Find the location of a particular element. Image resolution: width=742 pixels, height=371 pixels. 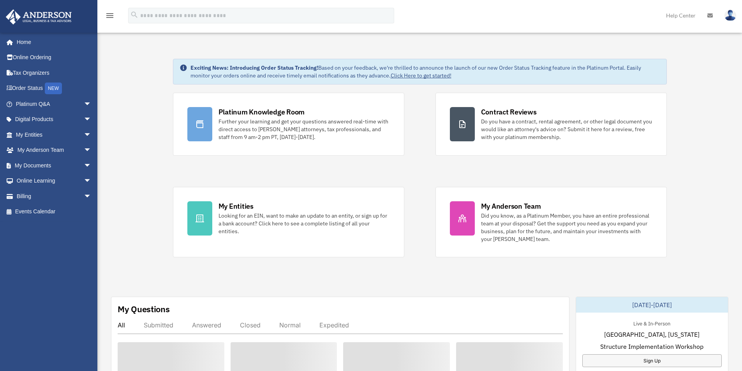

i: search is located at coordinates (134, 15).